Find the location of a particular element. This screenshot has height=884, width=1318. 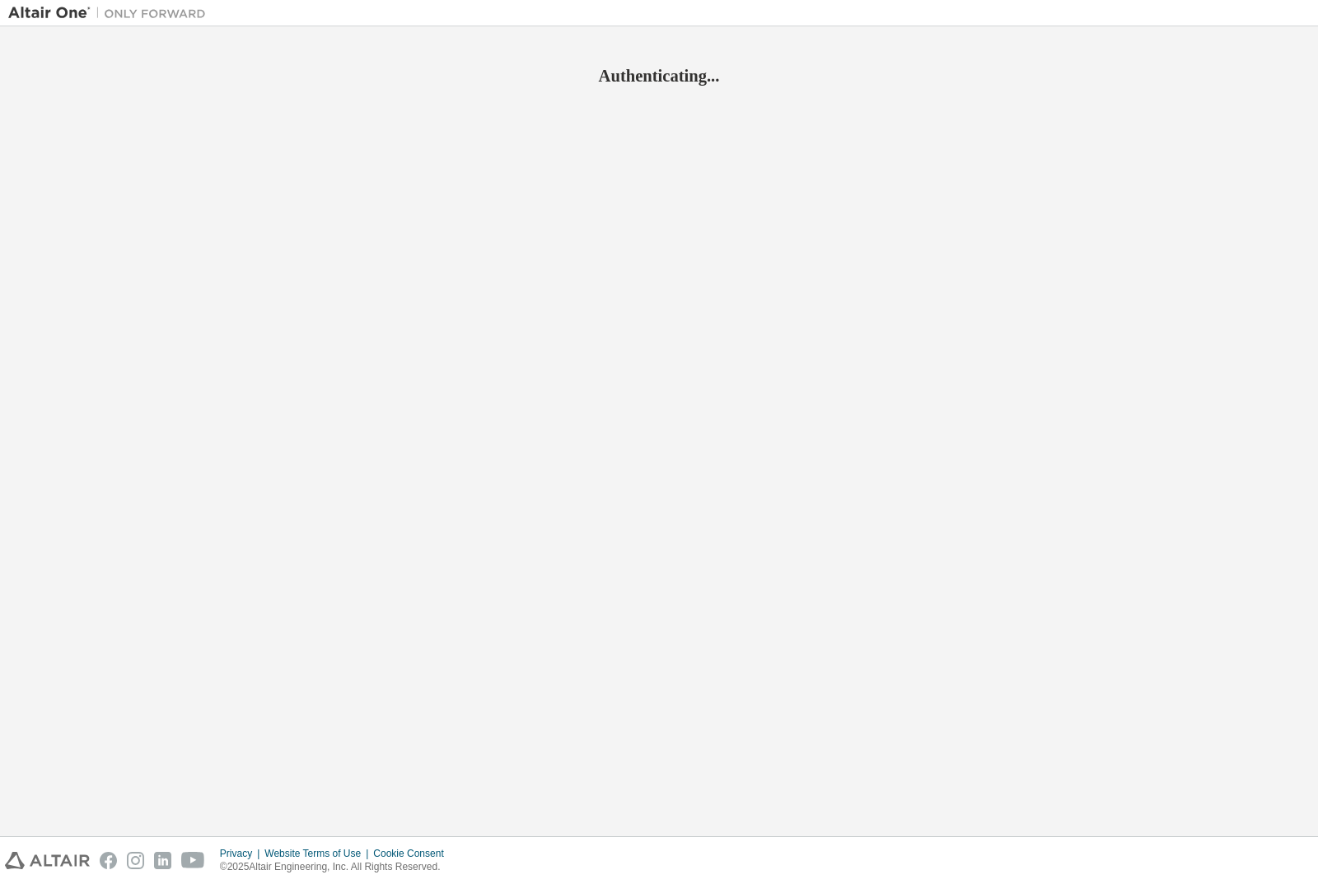

img: youtube.svg is located at coordinates (193, 860).